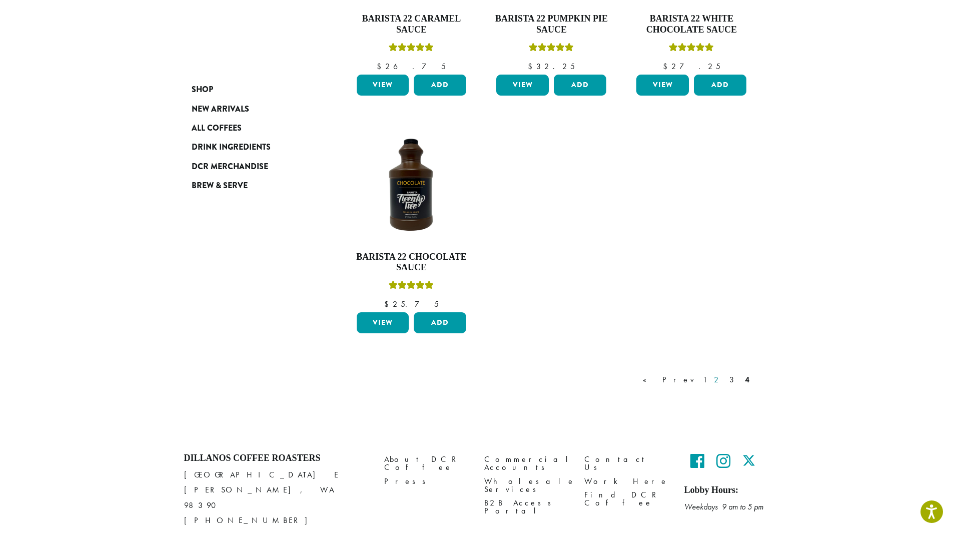  I want to click on h4: Barista 22 Pumpkin Pie Sauce, so click(551, 24).